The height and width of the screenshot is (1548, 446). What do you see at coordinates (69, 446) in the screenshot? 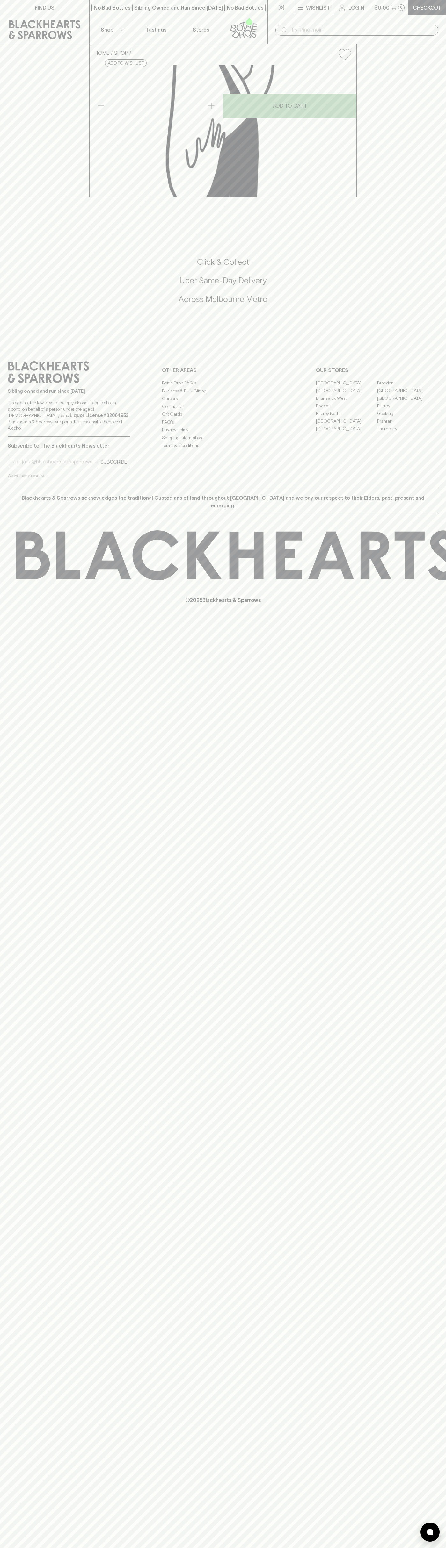
I see `p: Subscribe to The Blackhearts Newsletter` at bounding box center [69, 446].